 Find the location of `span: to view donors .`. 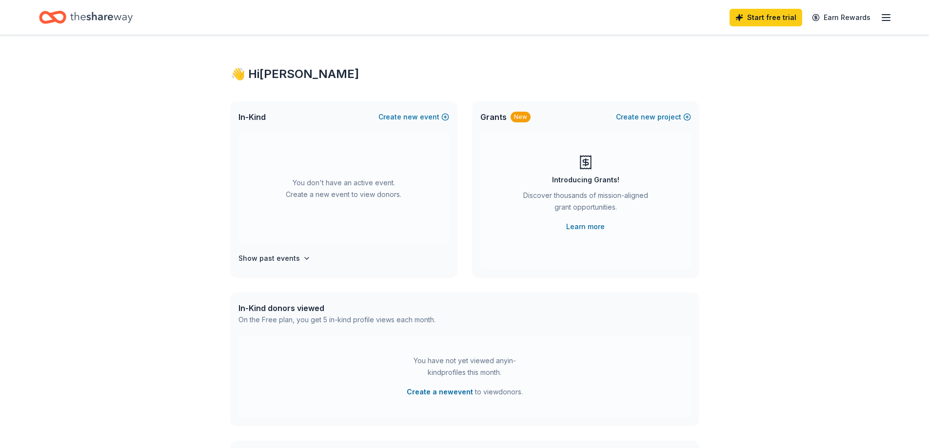

span: to view donors . is located at coordinates (465, 392).